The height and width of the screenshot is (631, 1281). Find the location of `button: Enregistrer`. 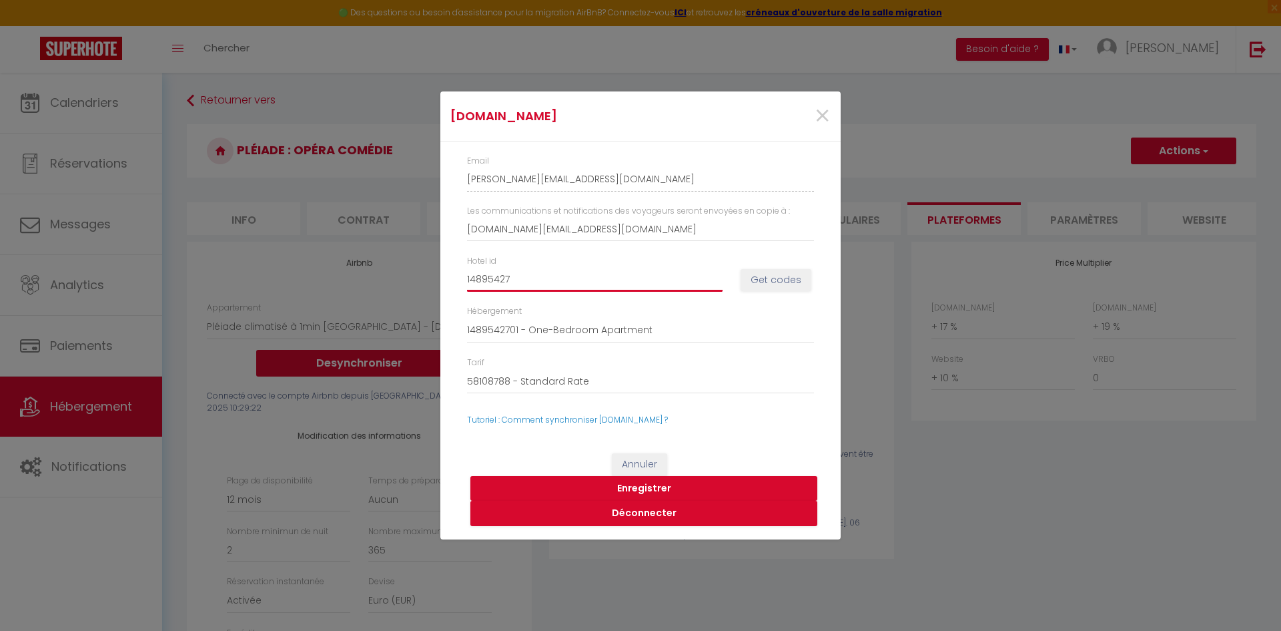

button: Enregistrer is located at coordinates (644, 488).